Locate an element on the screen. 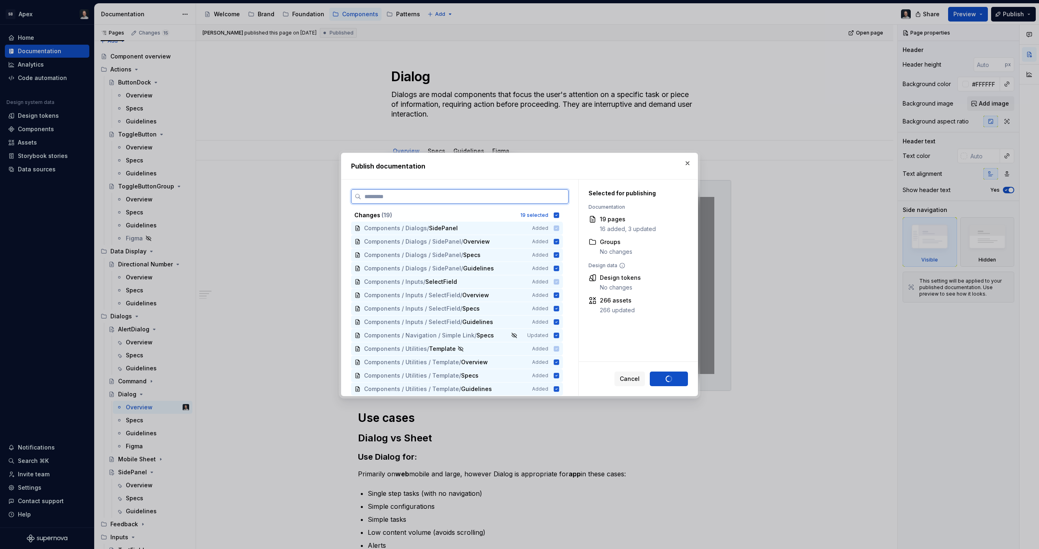 The height and width of the screenshot is (549, 1039). span: Updated is located at coordinates (538, 335).